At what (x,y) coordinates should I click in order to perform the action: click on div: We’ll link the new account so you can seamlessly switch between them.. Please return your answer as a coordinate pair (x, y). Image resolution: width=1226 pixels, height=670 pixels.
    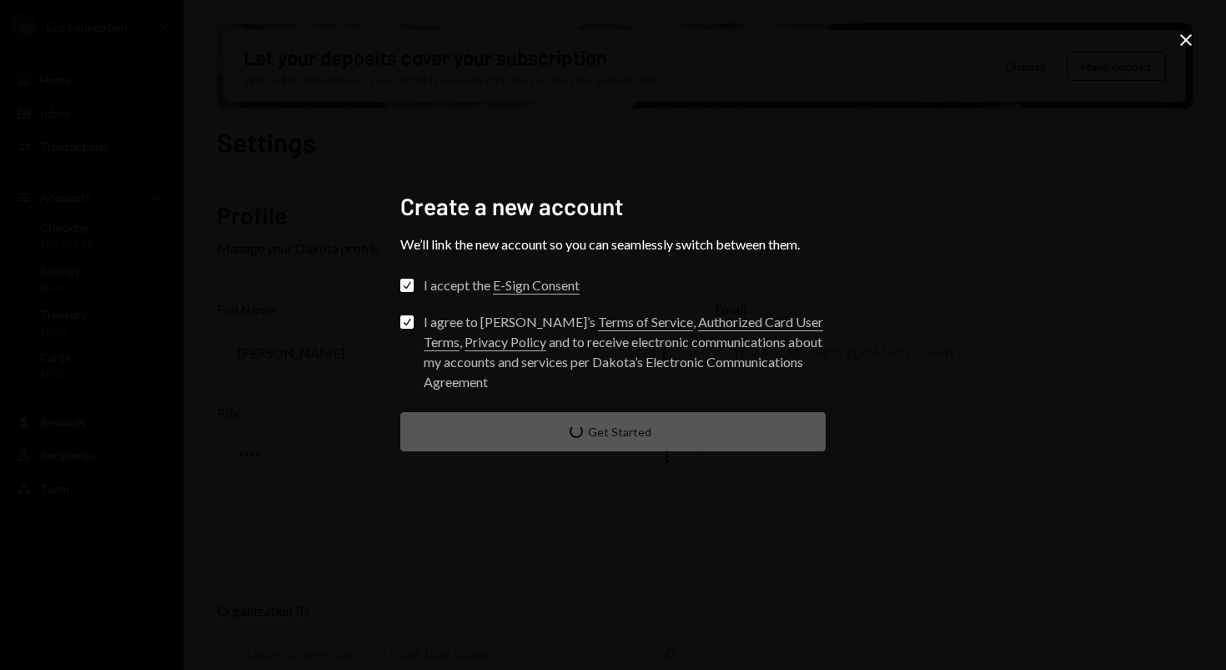
    Looking at the image, I should click on (613, 244).